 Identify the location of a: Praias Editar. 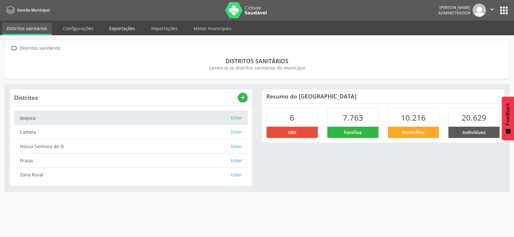
(131, 161).